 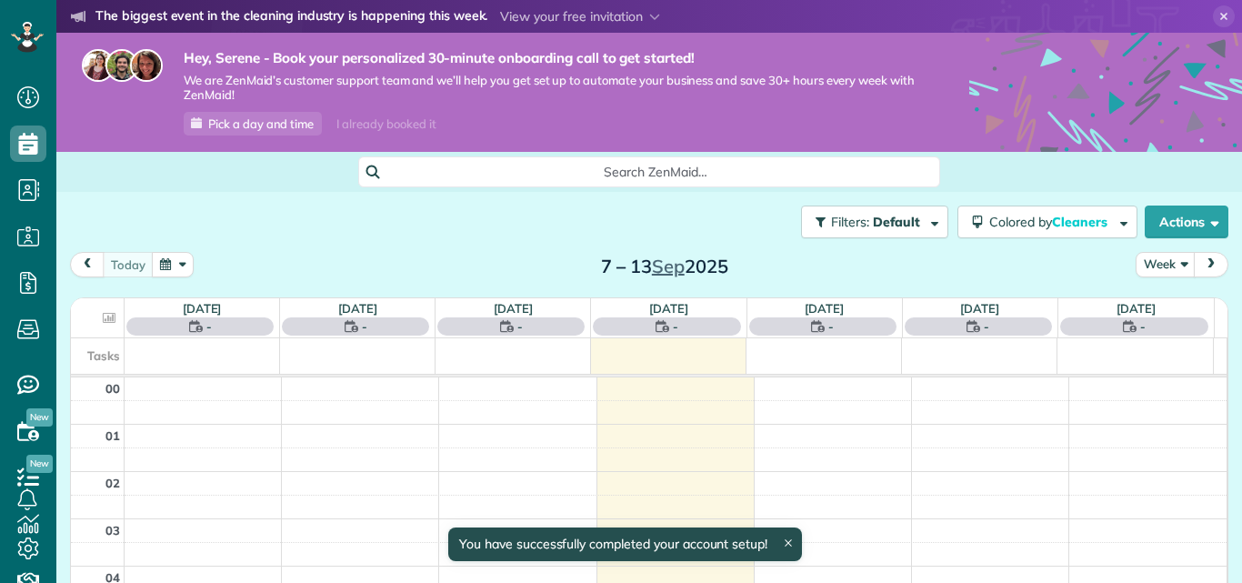 I want to click on div: You have successfully completed your account setup!, so click(x=625, y=544).